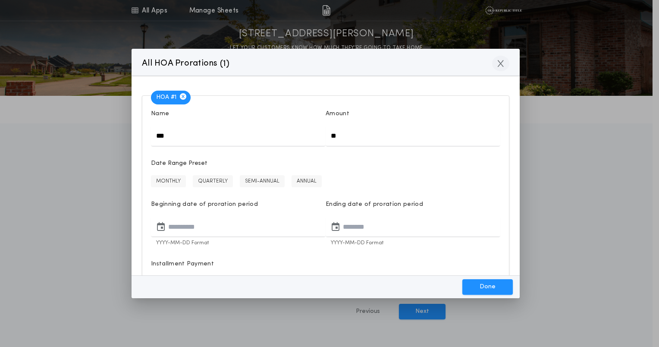 Image resolution: width=659 pixels, height=347 pixels. What do you see at coordinates (262, 181) in the screenshot?
I see `button: SEMI-ANNUAL` at bounding box center [262, 181].